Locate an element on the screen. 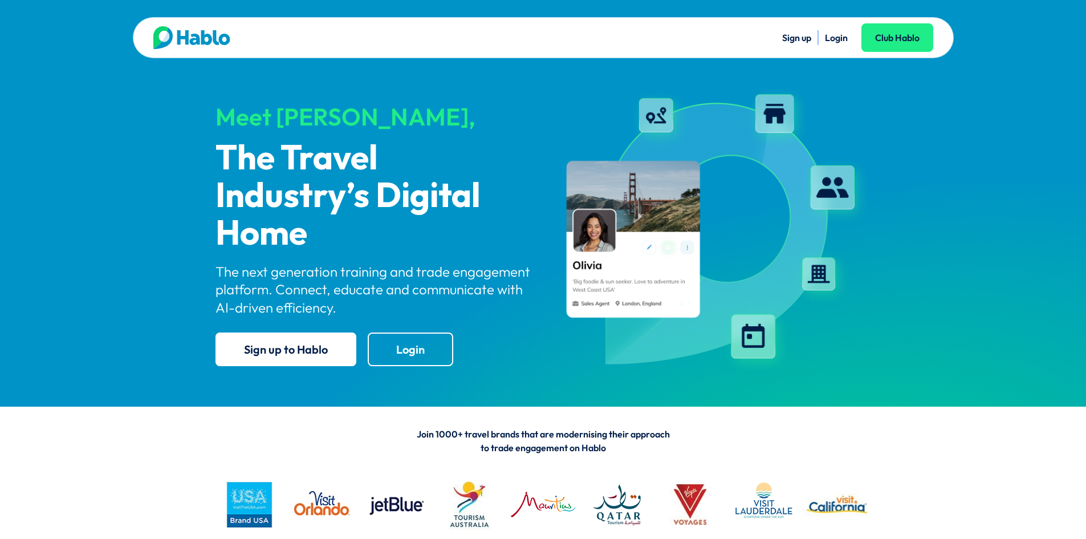 The height and width of the screenshot is (539, 1086). img: VV logo is located at coordinates (690, 504).